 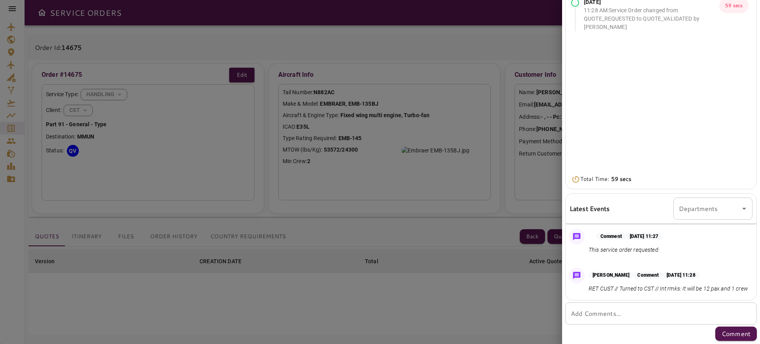 What do you see at coordinates (744, 209) in the screenshot?
I see `button: Open` at bounding box center [744, 209].